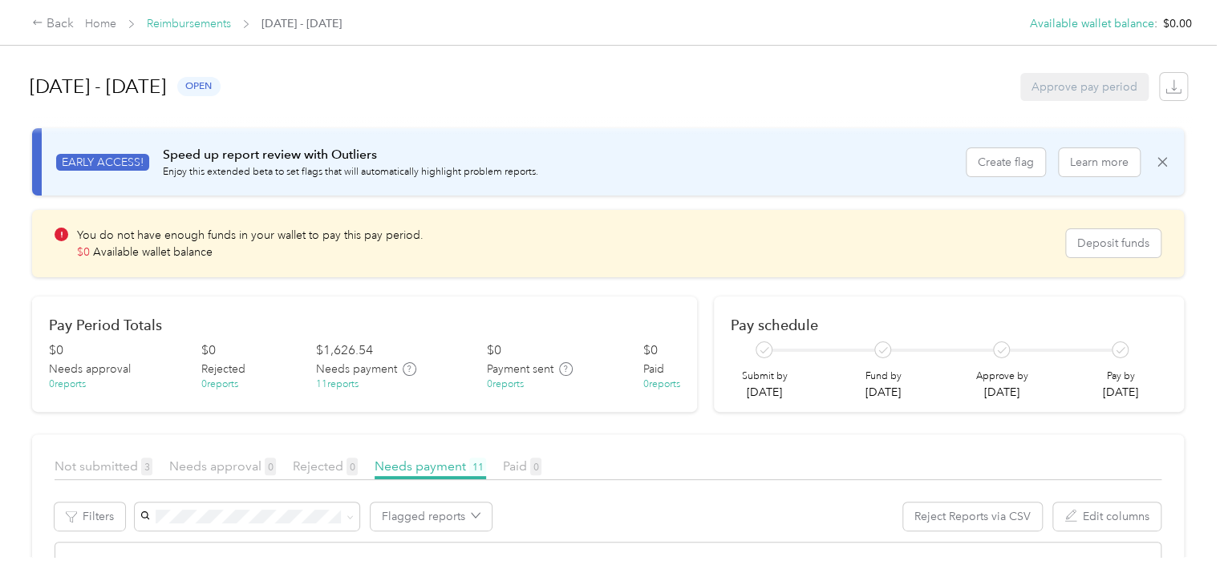  Describe the element at coordinates (1091, 23) in the screenshot. I see `button: Available wallet balance` at that location.